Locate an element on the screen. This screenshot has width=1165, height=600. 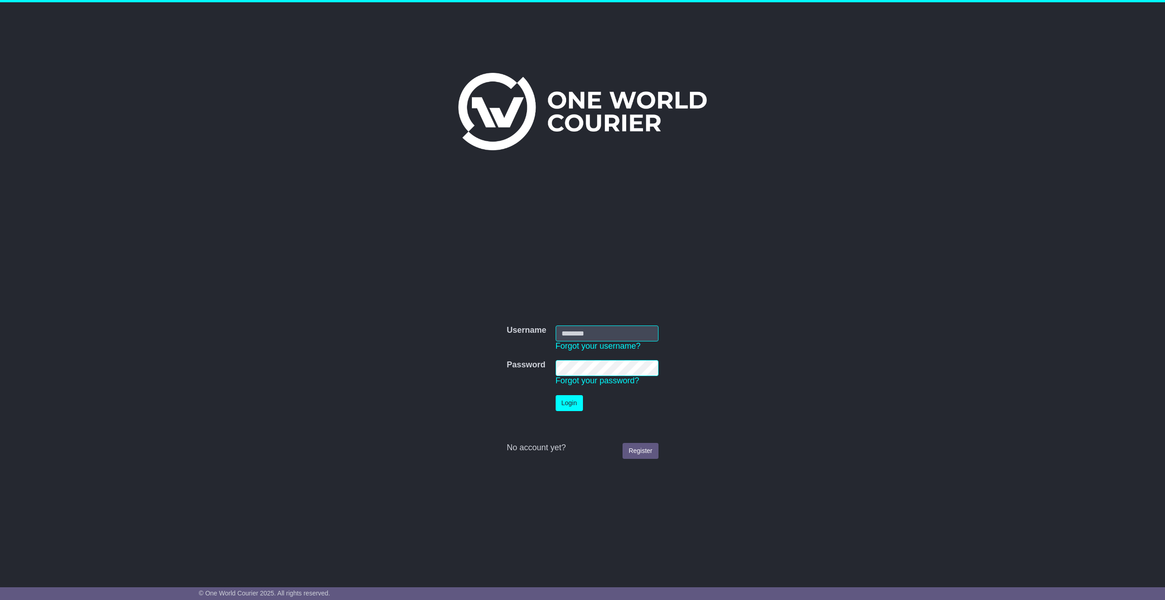
a: Register is located at coordinates (640, 451).